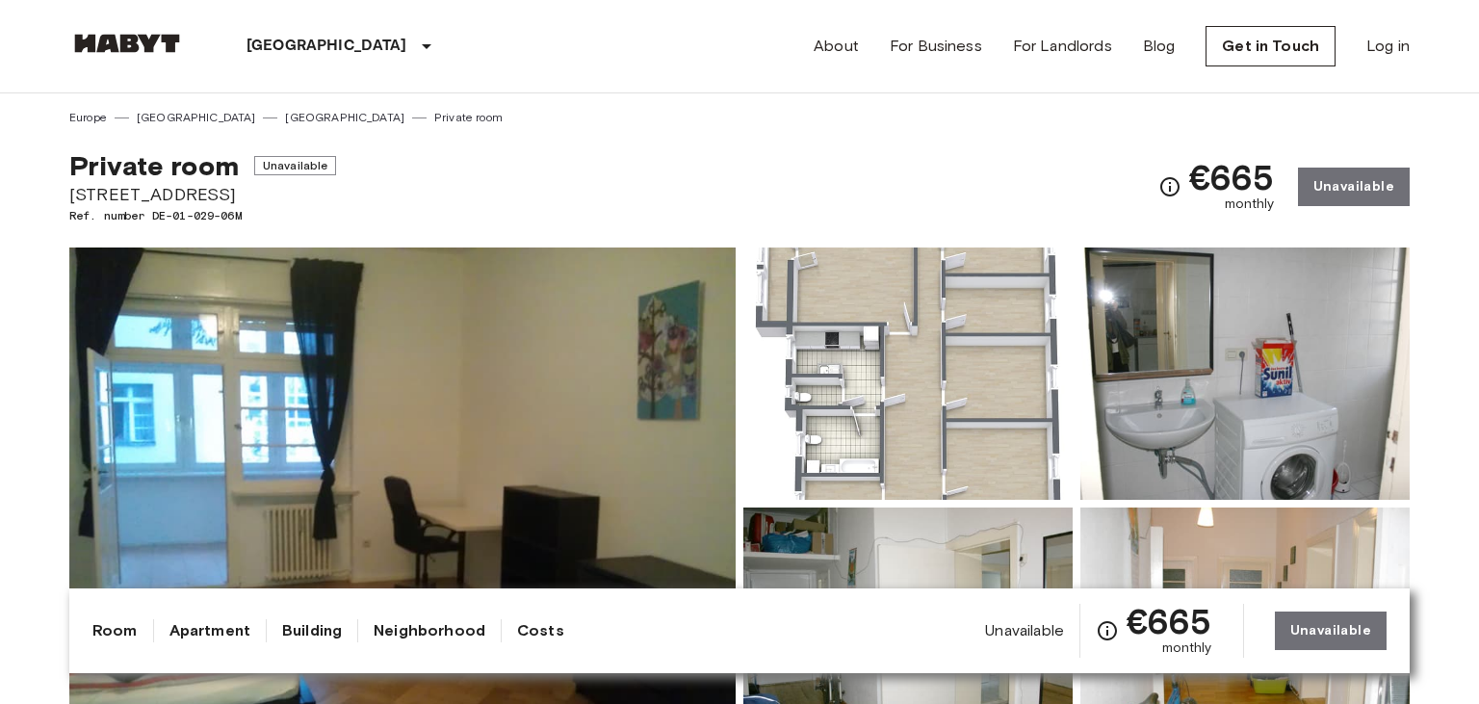 The height and width of the screenshot is (704, 1479). I want to click on a: Neighborhood, so click(429, 631).